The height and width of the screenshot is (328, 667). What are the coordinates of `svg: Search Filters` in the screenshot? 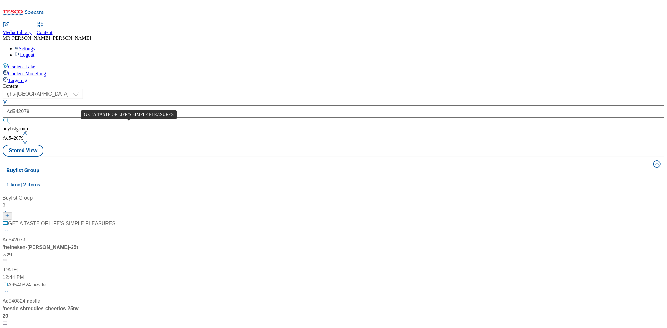 It's located at (5, 102).